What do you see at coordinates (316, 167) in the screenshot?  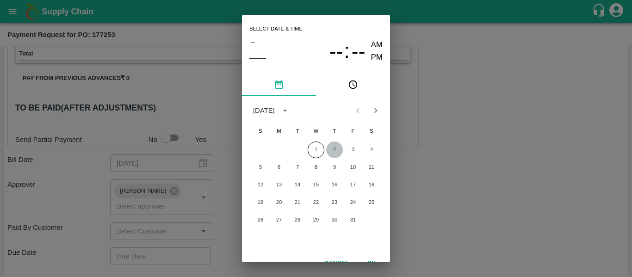 I see `button: 8` at bounding box center [316, 167].